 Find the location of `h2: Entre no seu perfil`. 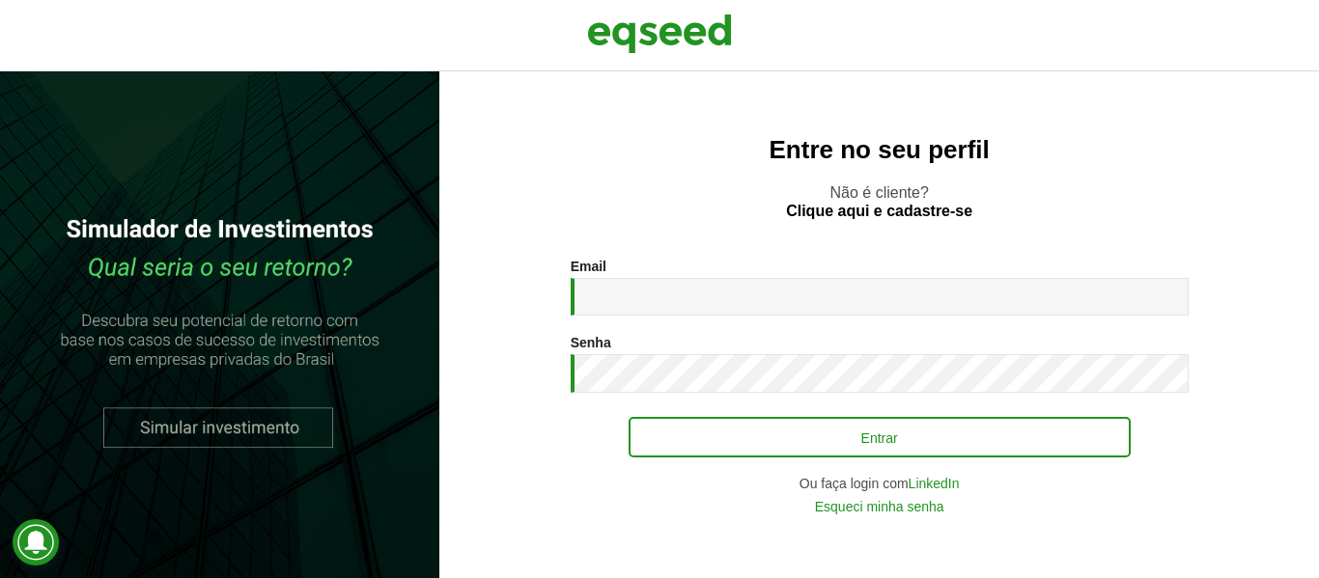

h2: Entre no seu perfil is located at coordinates (878, 150).